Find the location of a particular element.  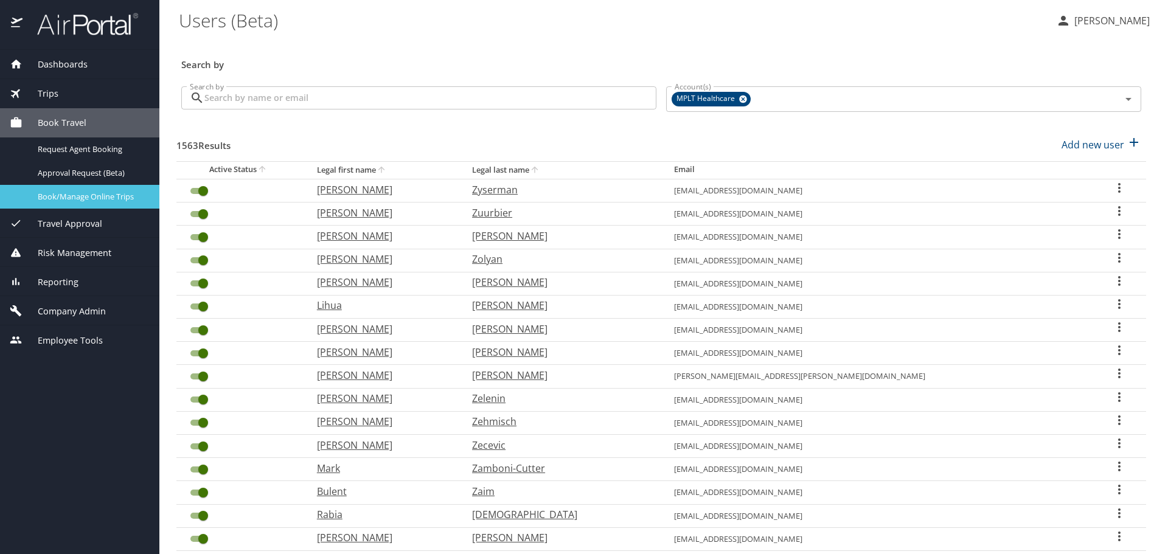

span: Reporting is located at coordinates (51, 282).